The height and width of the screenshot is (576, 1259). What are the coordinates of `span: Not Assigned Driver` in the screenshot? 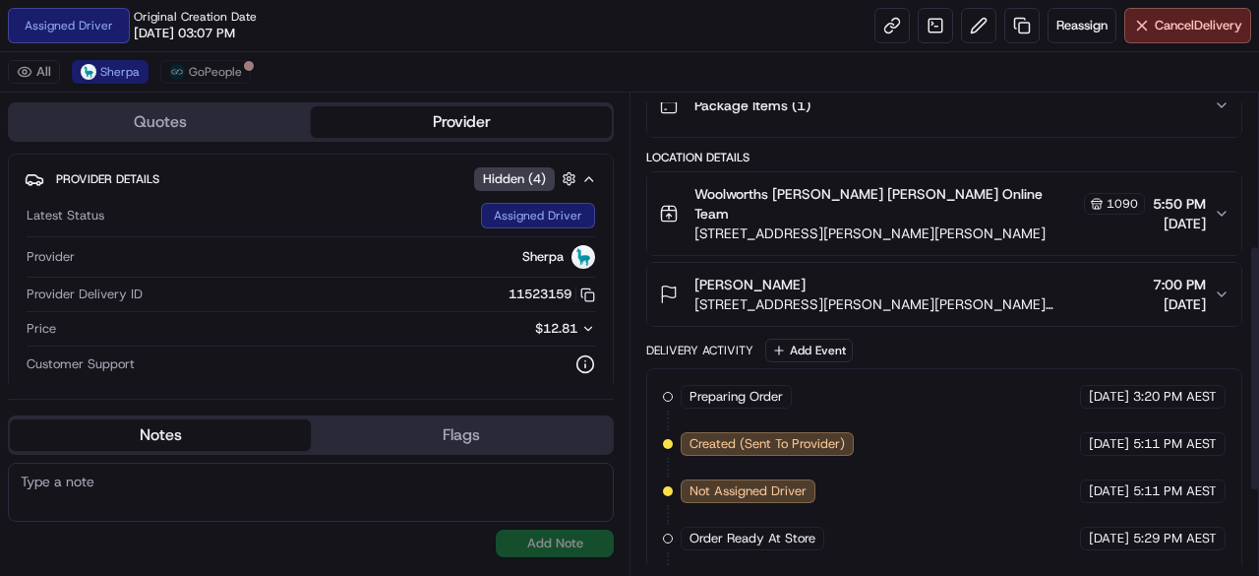 It's located at (748, 491).